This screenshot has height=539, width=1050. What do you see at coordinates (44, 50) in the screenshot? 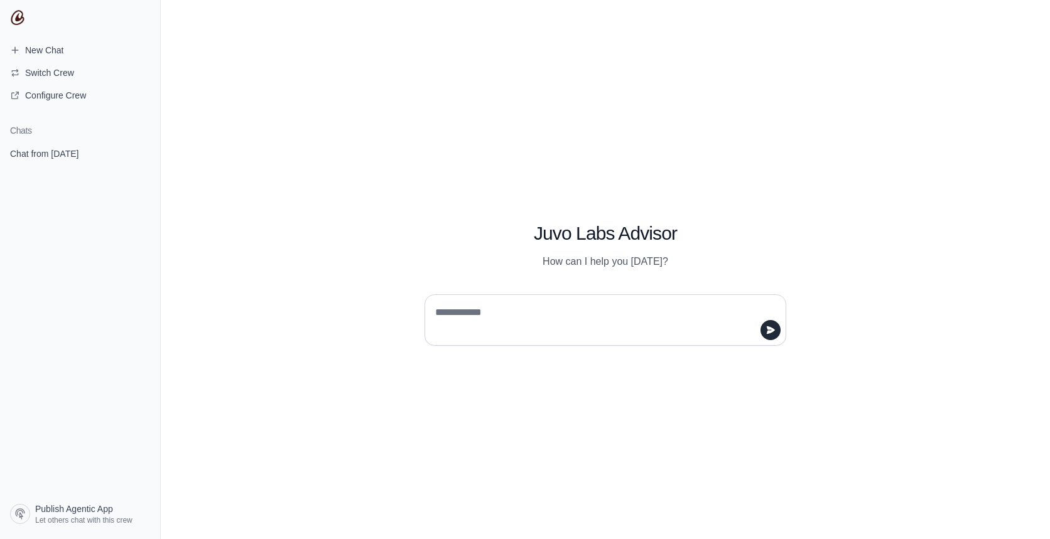
I see `span: New Chat` at bounding box center [44, 50].